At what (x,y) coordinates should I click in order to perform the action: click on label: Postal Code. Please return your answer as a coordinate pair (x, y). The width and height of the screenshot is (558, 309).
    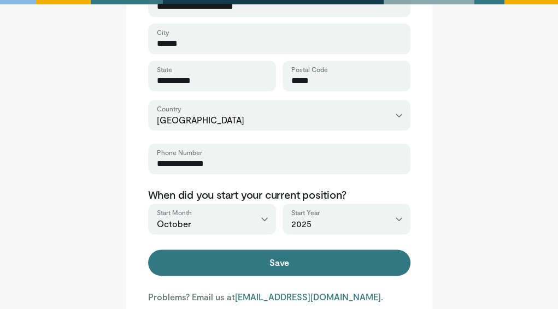
    Looking at the image, I should click on (309, 69).